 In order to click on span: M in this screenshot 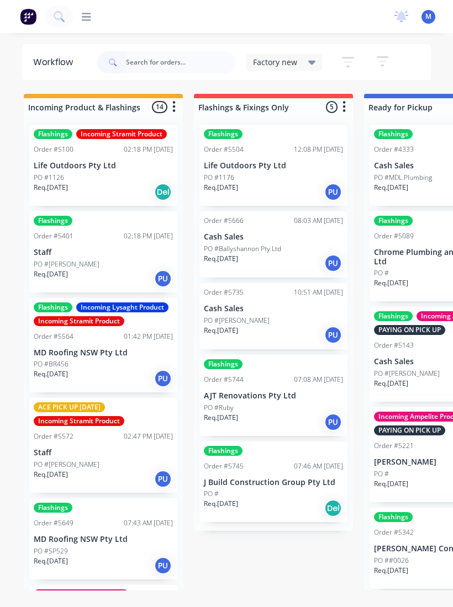, I will do `click(428, 17)`.